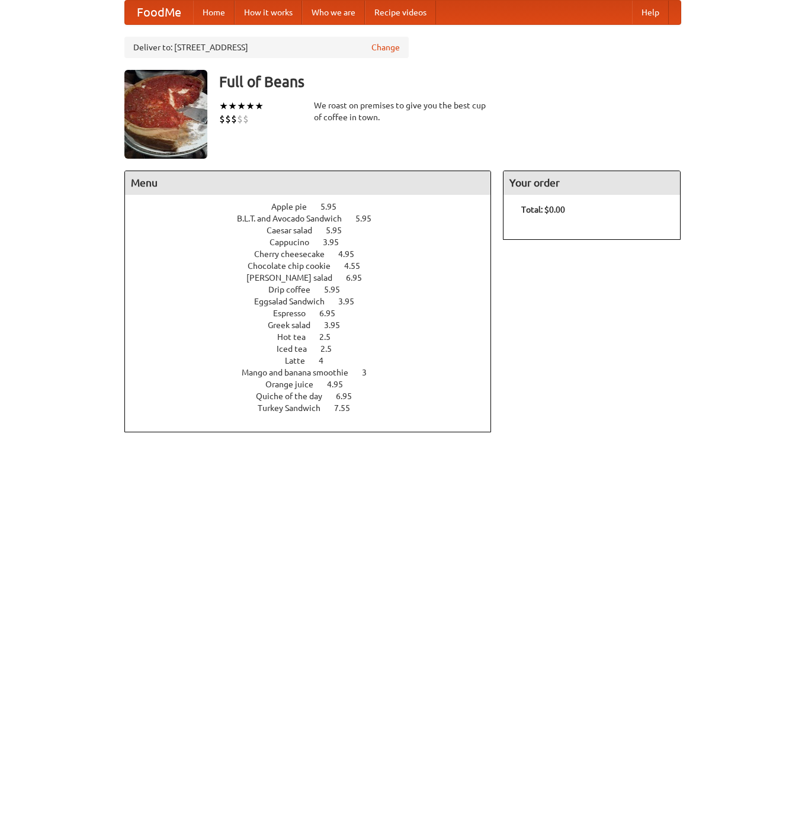 The image size is (805, 838). What do you see at coordinates (295, 290) in the screenshot?
I see `span: Drip coffee` at bounding box center [295, 290].